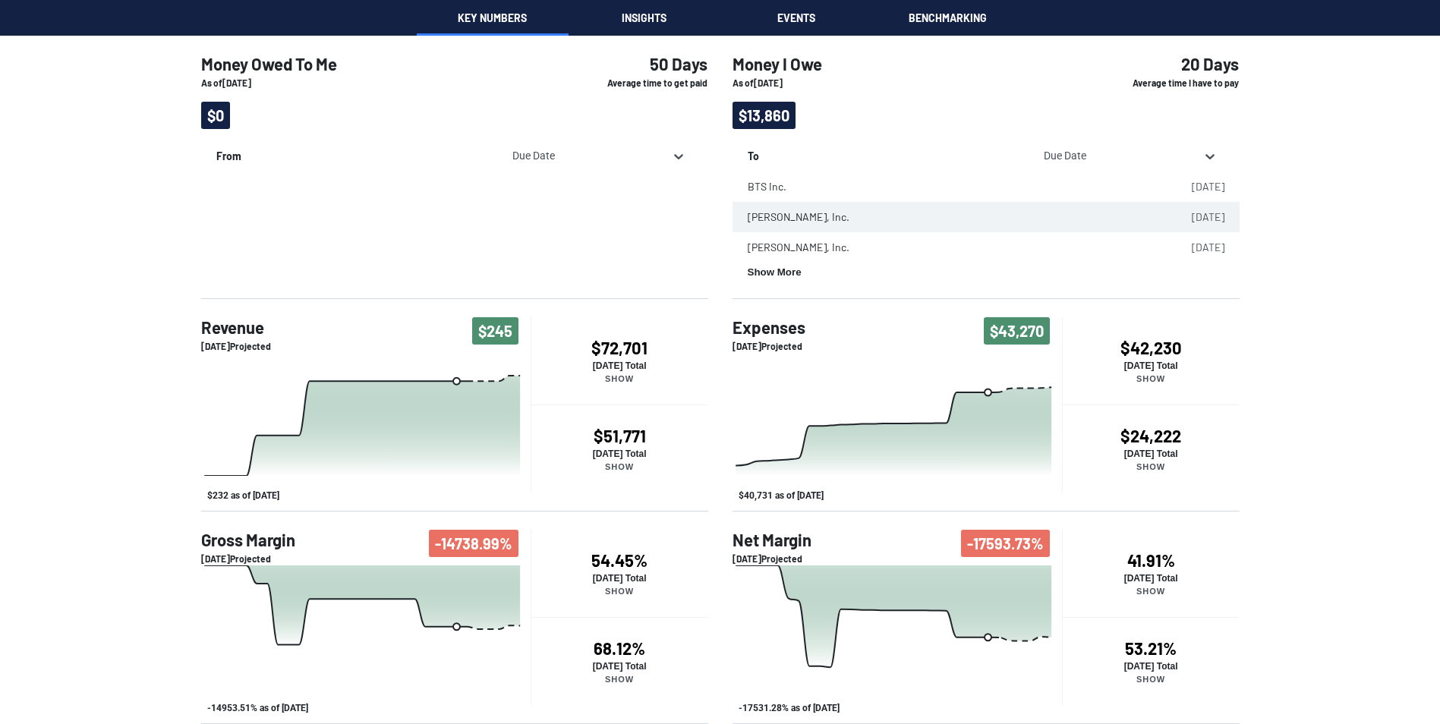 The height and width of the screenshot is (724, 1440). I want to click on h4: Money I Owe, so click(891, 64).